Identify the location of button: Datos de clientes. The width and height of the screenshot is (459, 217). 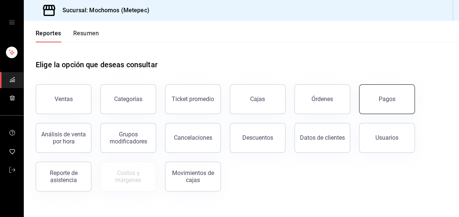
(322, 138).